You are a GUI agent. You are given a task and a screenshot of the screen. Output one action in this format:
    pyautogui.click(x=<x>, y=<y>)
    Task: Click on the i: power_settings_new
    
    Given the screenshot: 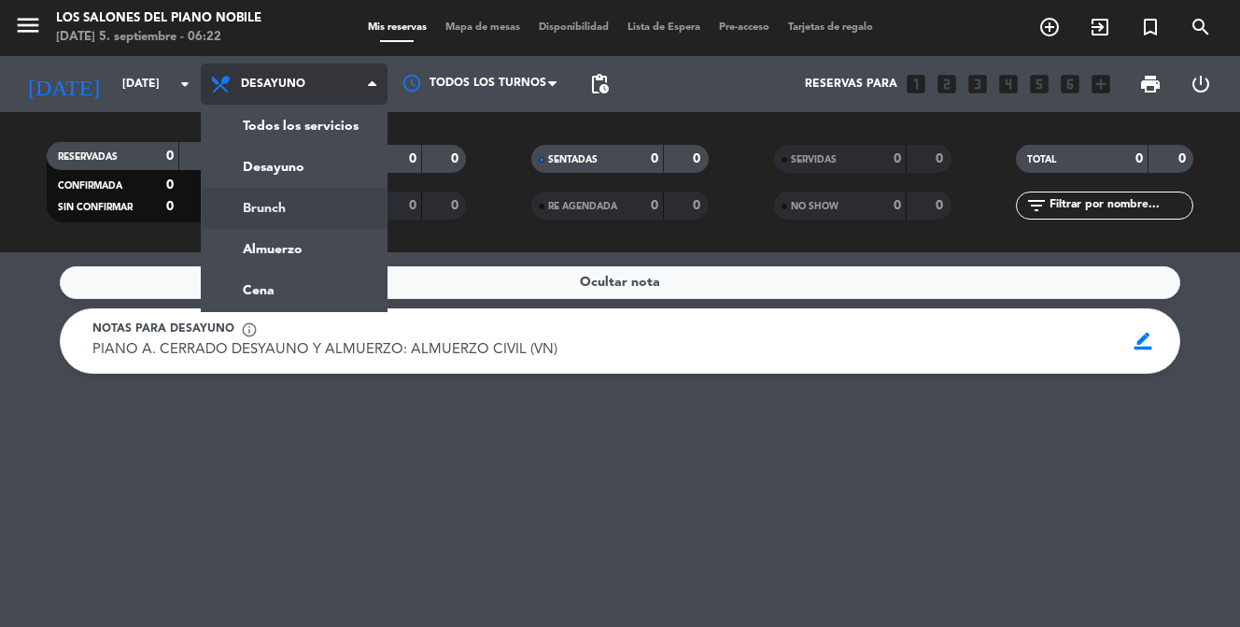 What is the action you would take?
    pyautogui.click(x=1201, y=84)
    